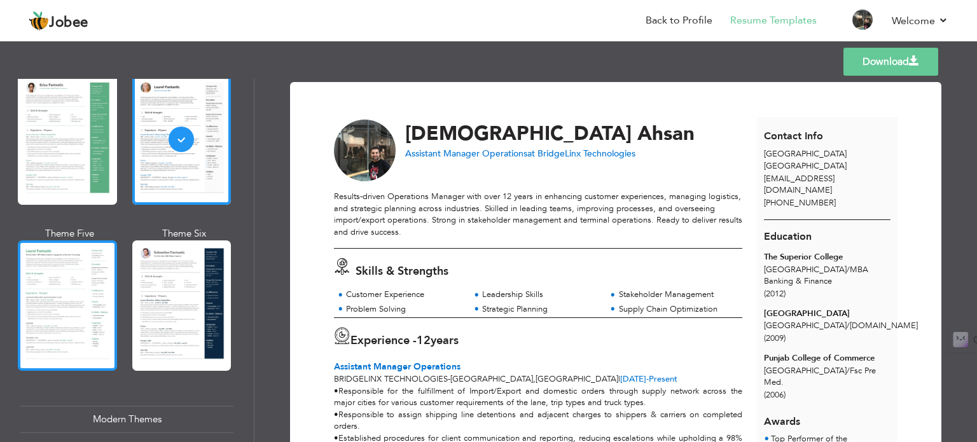  What do you see at coordinates (827, 358) in the screenshot?
I see `div: Punjab College of Commerce` at bounding box center [827, 358].